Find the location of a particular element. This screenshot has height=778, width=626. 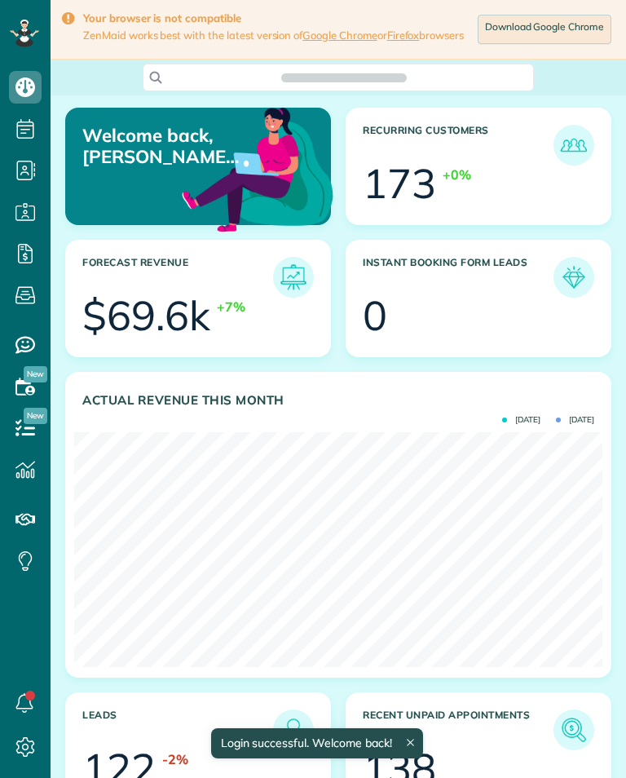

h3: Instant Booking Form Leads is located at coordinates (458, 277).